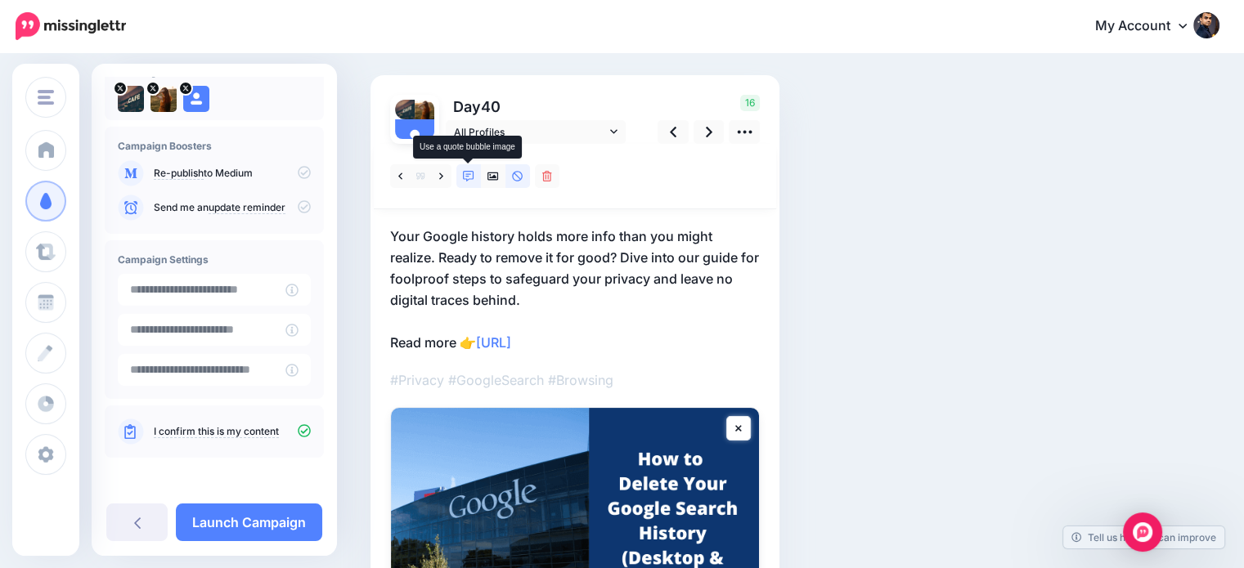  What do you see at coordinates (575, 289) in the screenshot?
I see `p: Your Google history holds more info than you might realize. Ready to remove it for good? Dive int...` at bounding box center [575, 289].